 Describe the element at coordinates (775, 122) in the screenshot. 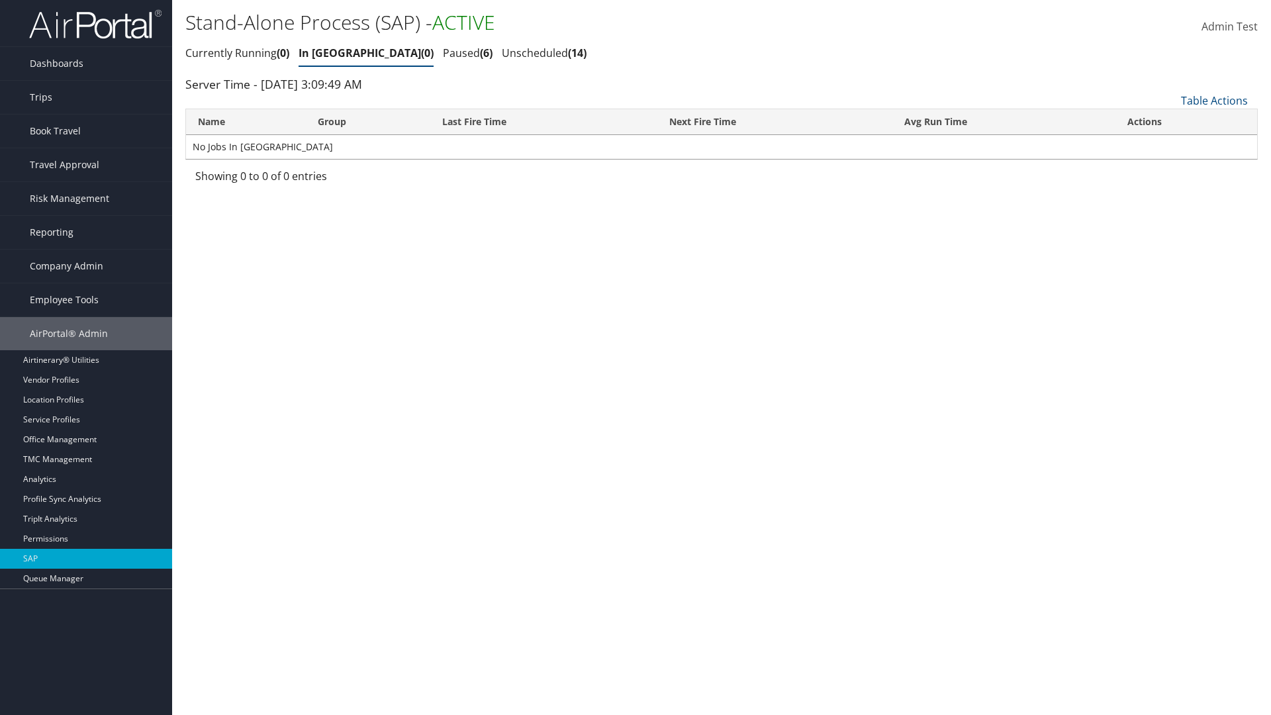

I see `th: Next Fire Time: activate to sort column descending` at that location.